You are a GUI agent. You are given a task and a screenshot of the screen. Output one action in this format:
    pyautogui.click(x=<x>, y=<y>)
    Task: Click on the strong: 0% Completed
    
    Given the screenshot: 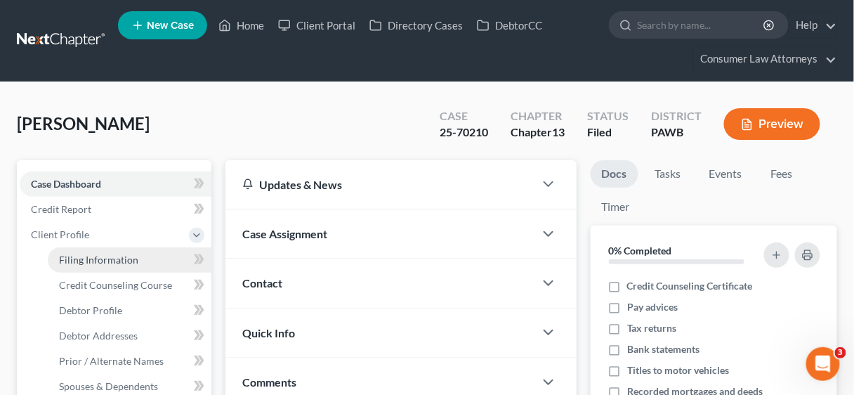 What is the action you would take?
    pyautogui.click(x=640, y=250)
    